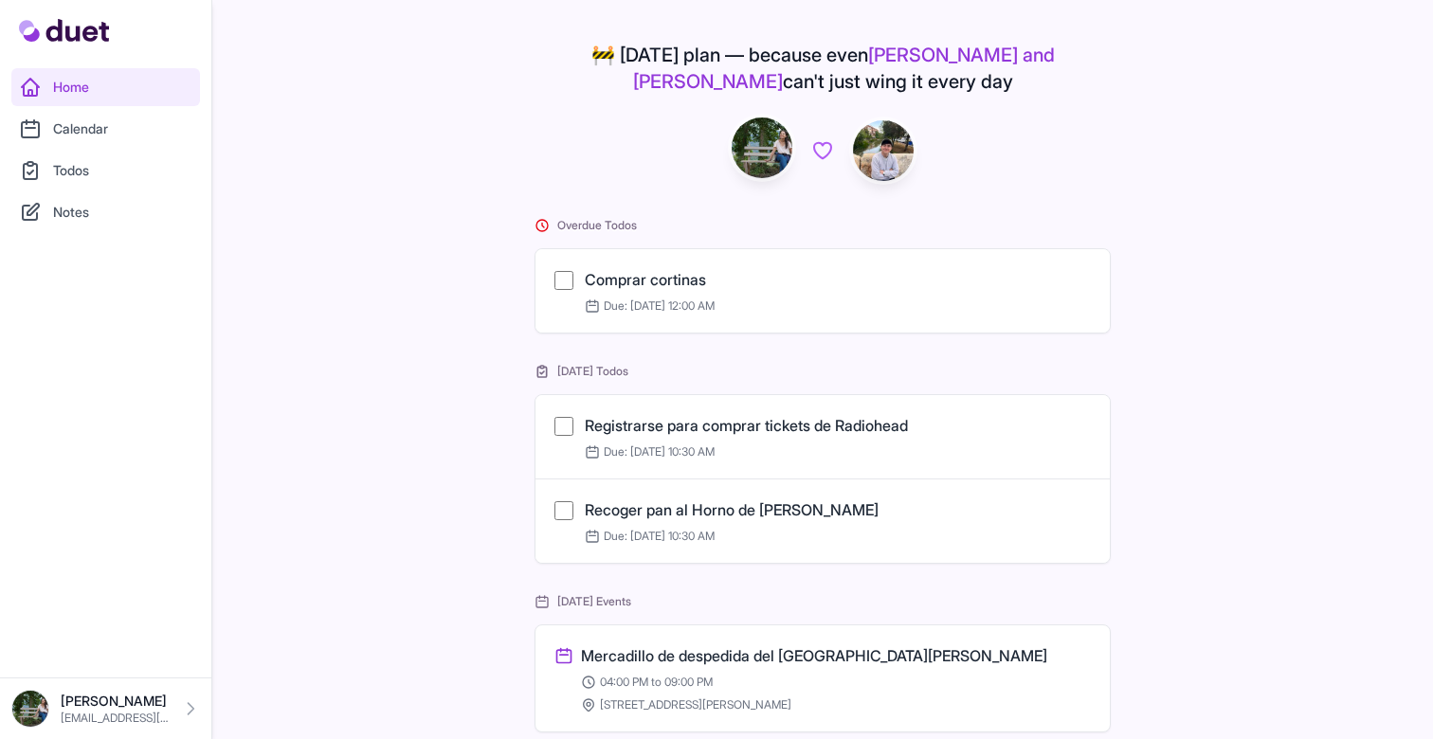 This screenshot has width=1433, height=739. I want to click on a: Registrarse para comprar tickets de Radiohead, so click(746, 426).